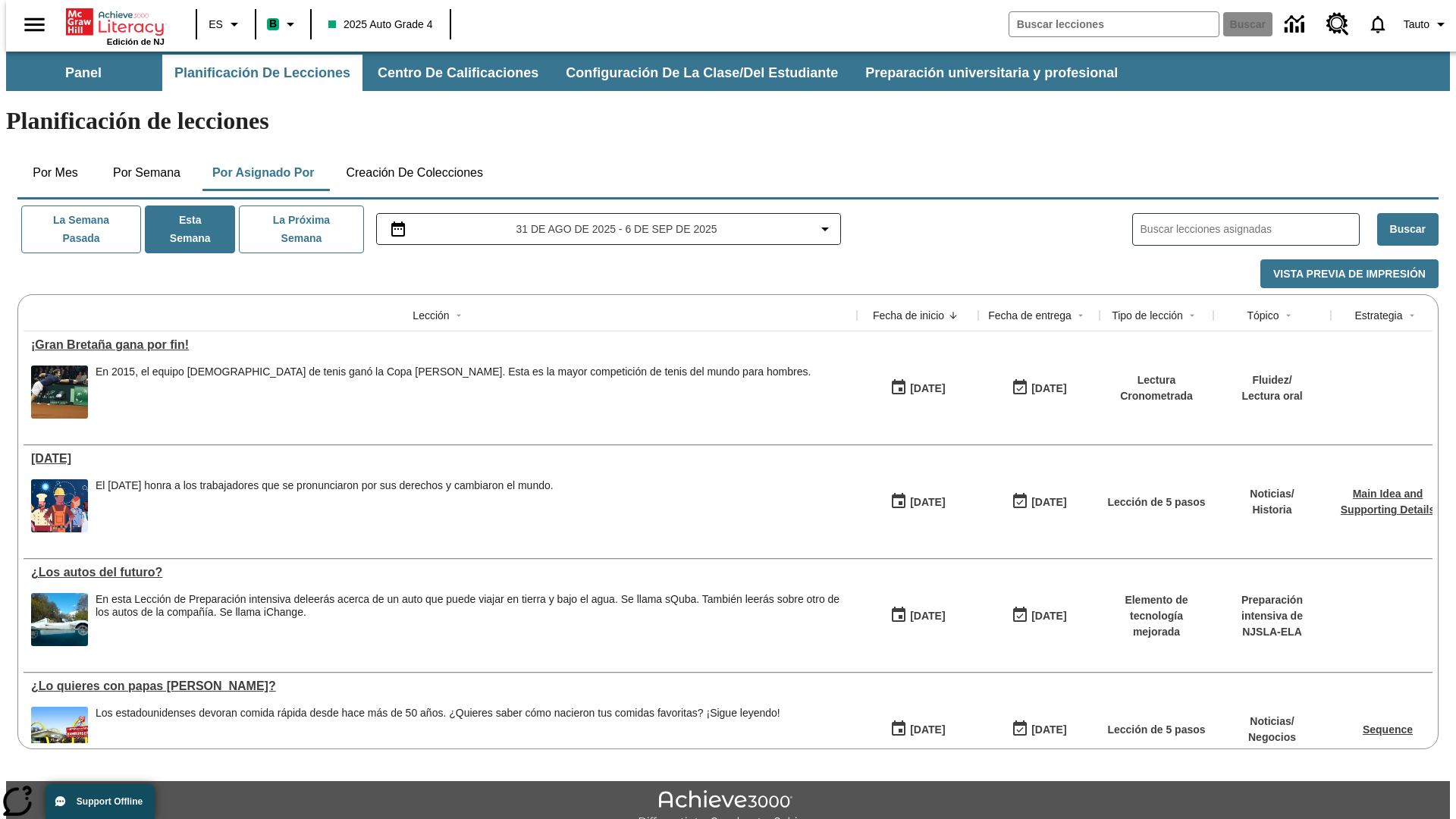  Describe the element at coordinates (1408, 229) in the screenshot. I see `button: Buscar` at that location.